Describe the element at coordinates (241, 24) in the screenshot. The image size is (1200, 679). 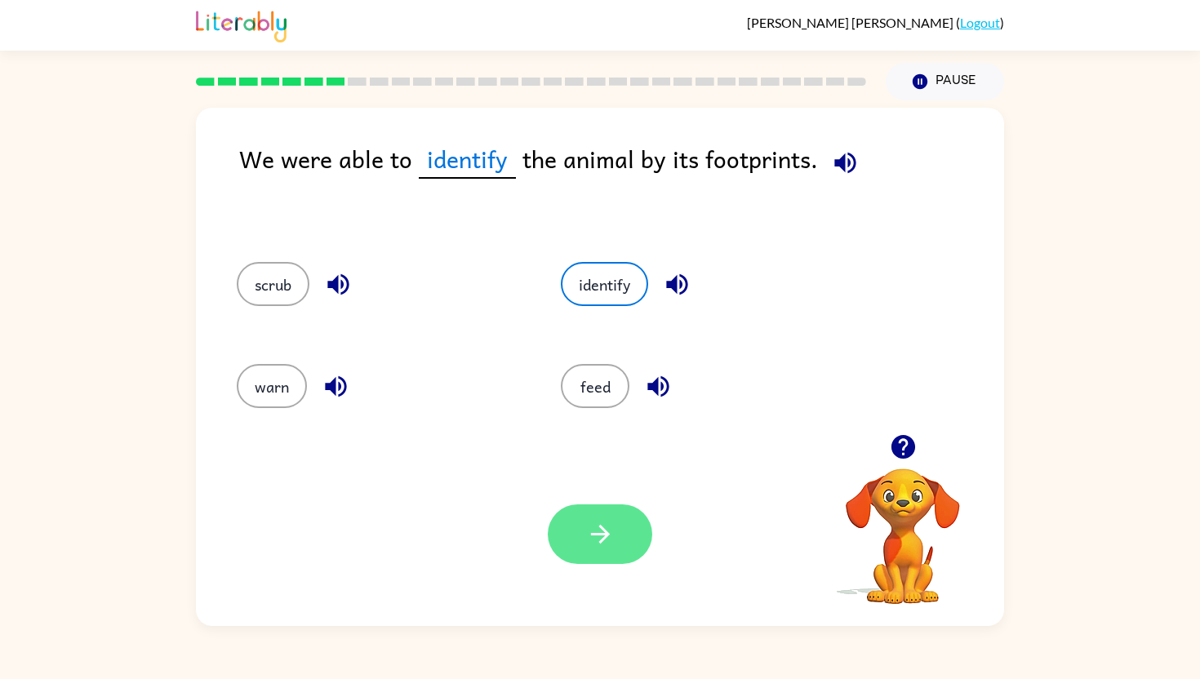
I see `img: Literably` at that location.